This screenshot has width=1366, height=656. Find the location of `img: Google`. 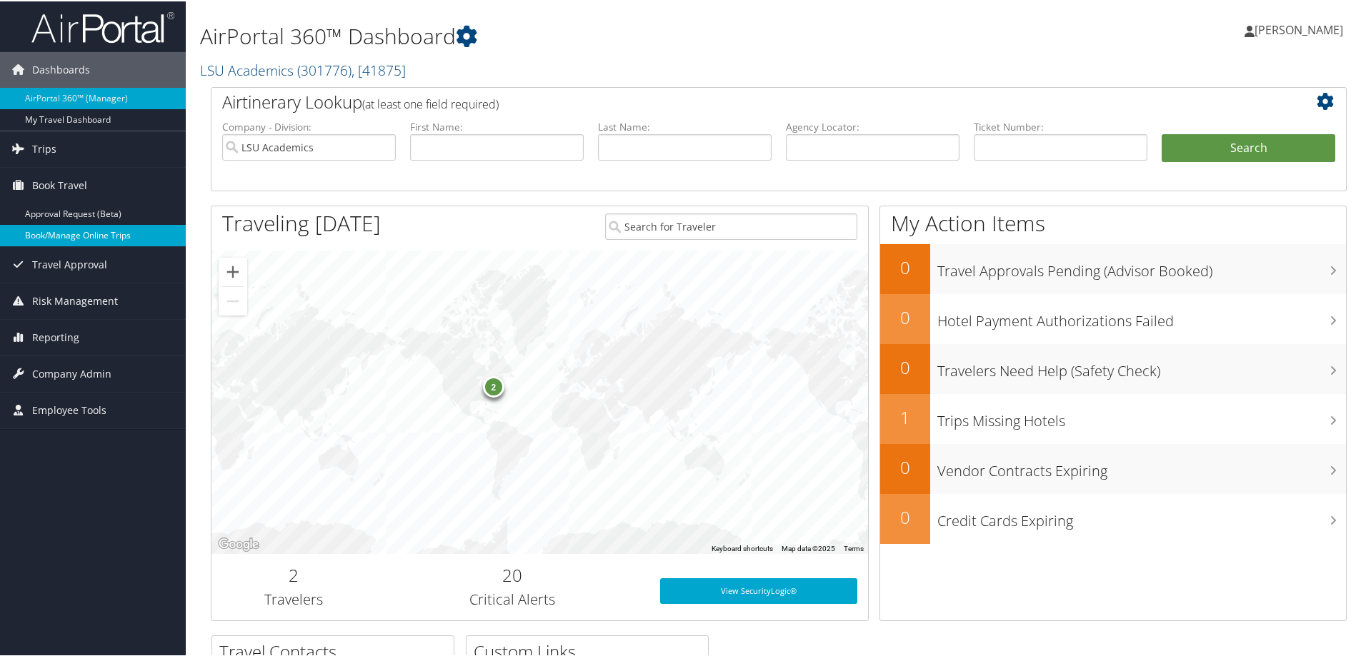

img: Google is located at coordinates (239, 544).